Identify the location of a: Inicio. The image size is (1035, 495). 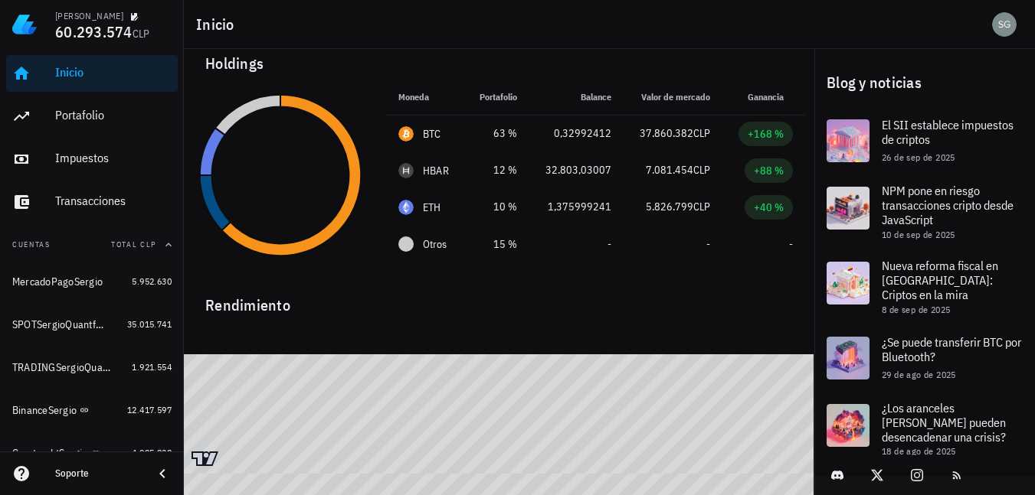
(92, 74).